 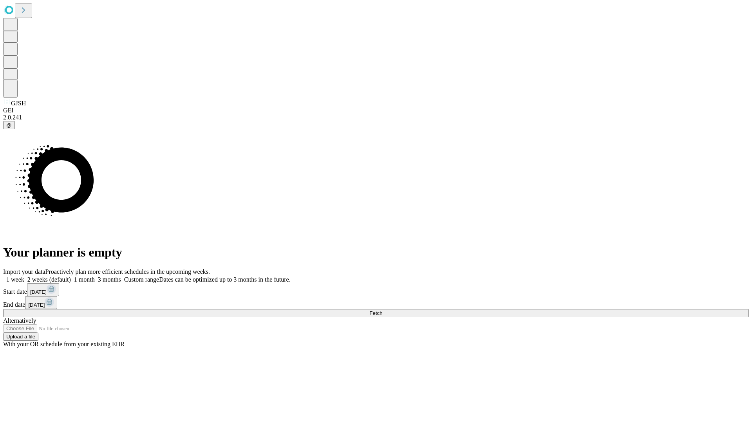 What do you see at coordinates (376, 290) in the screenshot?
I see `div: Start date` at bounding box center [376, 290].